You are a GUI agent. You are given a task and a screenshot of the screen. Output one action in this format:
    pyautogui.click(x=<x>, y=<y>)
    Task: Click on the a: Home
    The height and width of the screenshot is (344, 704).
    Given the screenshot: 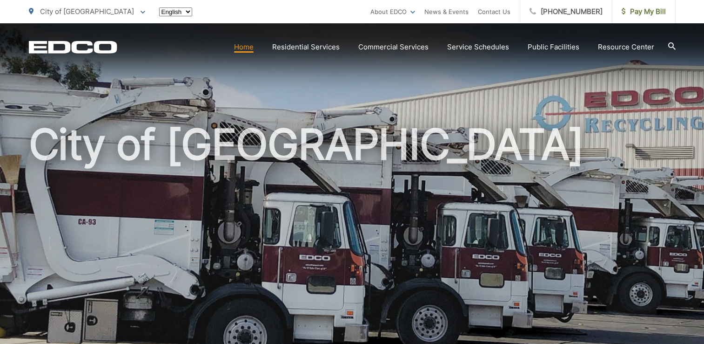 What is the action you would take?
    pyautogui.click(x=244, y=47)
    